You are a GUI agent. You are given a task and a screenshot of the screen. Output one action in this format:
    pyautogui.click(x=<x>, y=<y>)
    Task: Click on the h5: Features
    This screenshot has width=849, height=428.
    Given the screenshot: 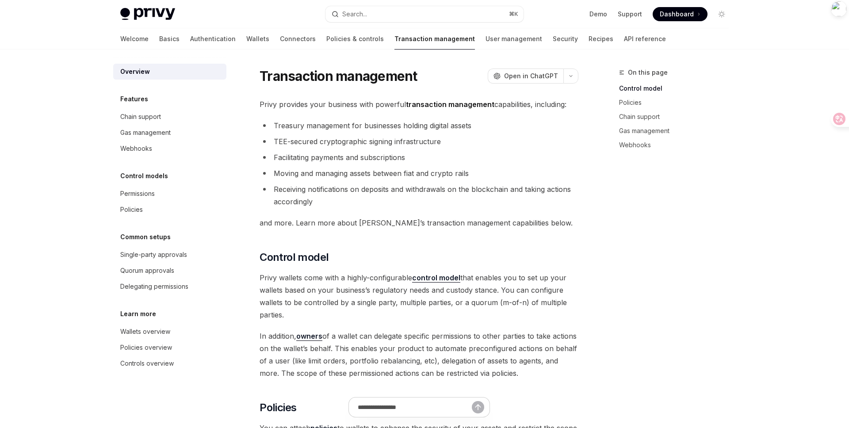 What is the action you would take?
    pyautogui.click(x=134, y=99)
    